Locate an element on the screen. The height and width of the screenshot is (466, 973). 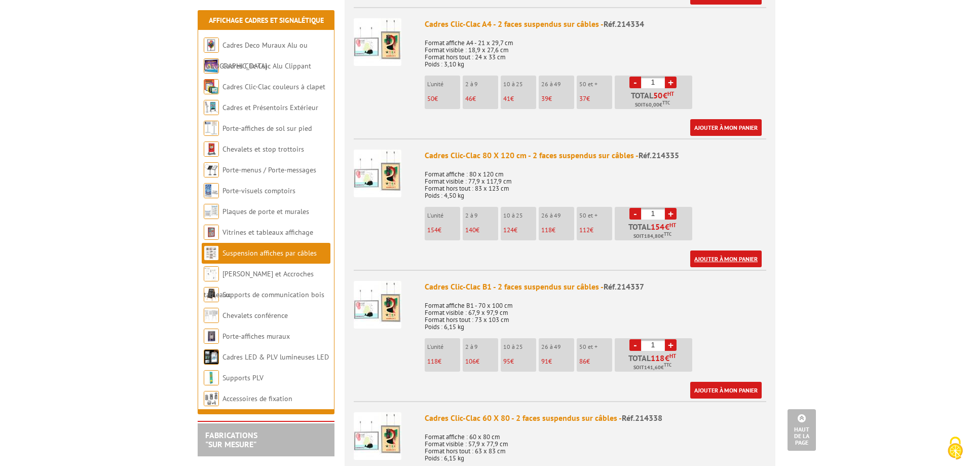
div: Cadres Clic-Clac 80 X 120 cm - 2 faces suspendus sur câbles - is located at coordinates (595, 155).